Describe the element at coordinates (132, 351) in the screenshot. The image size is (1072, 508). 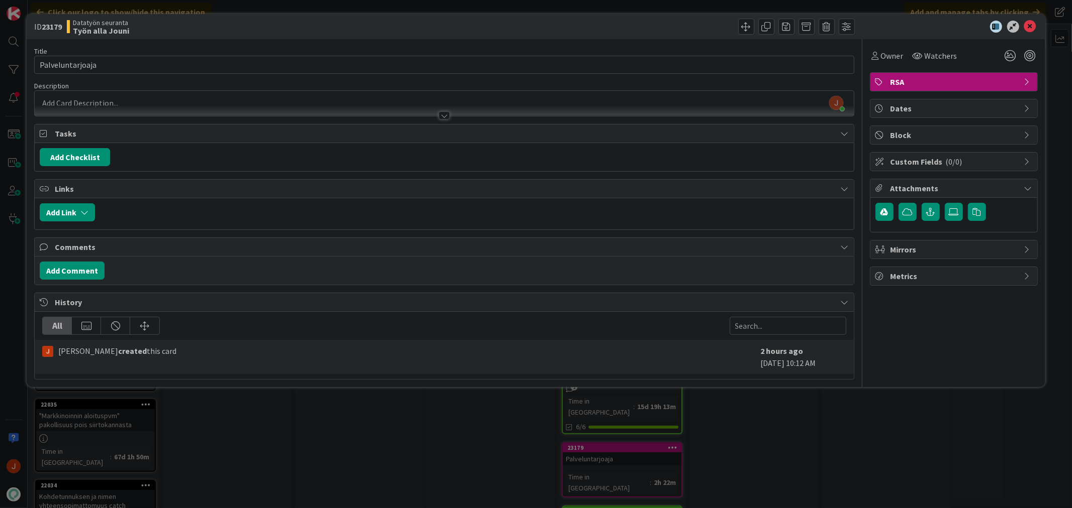
I see `b: created` at that location.